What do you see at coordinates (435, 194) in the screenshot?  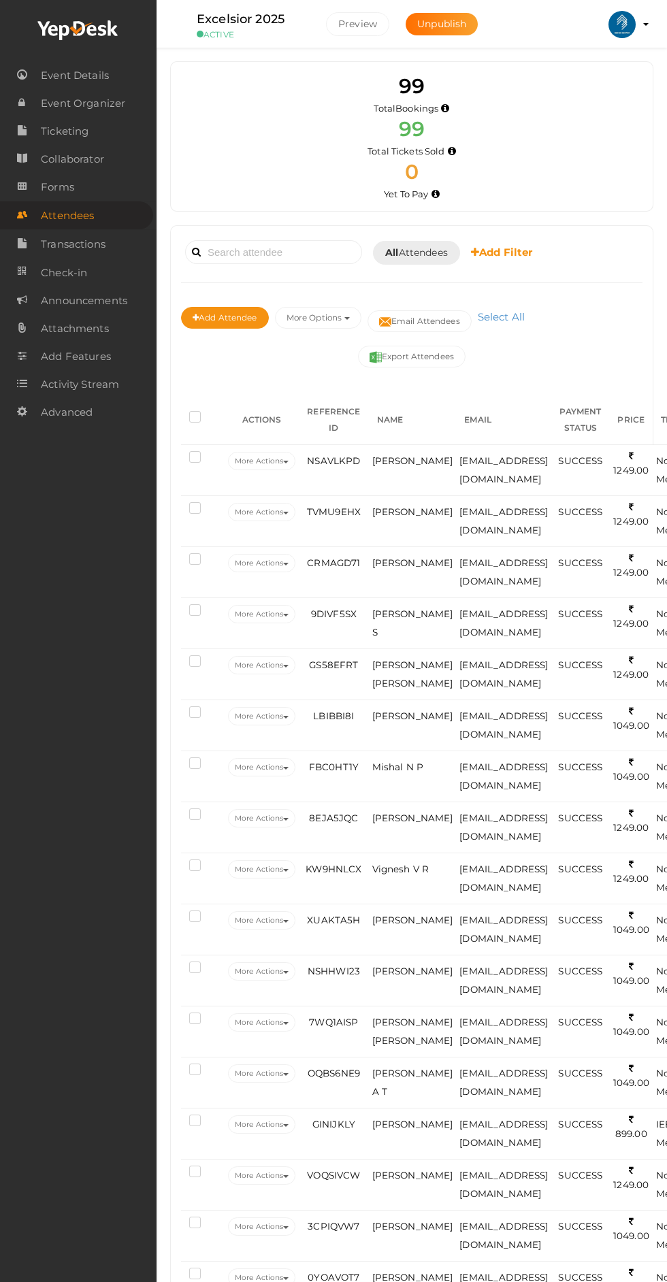 I see `i: Accepted and yet to make payment` at bounding box center [435, 194].